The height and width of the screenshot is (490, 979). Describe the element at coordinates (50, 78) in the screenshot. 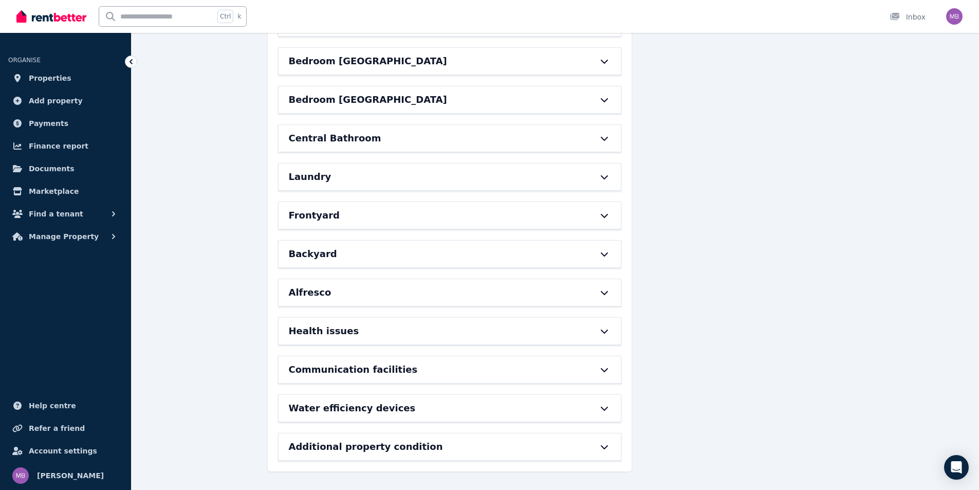

I see `span: Properties` at that location.